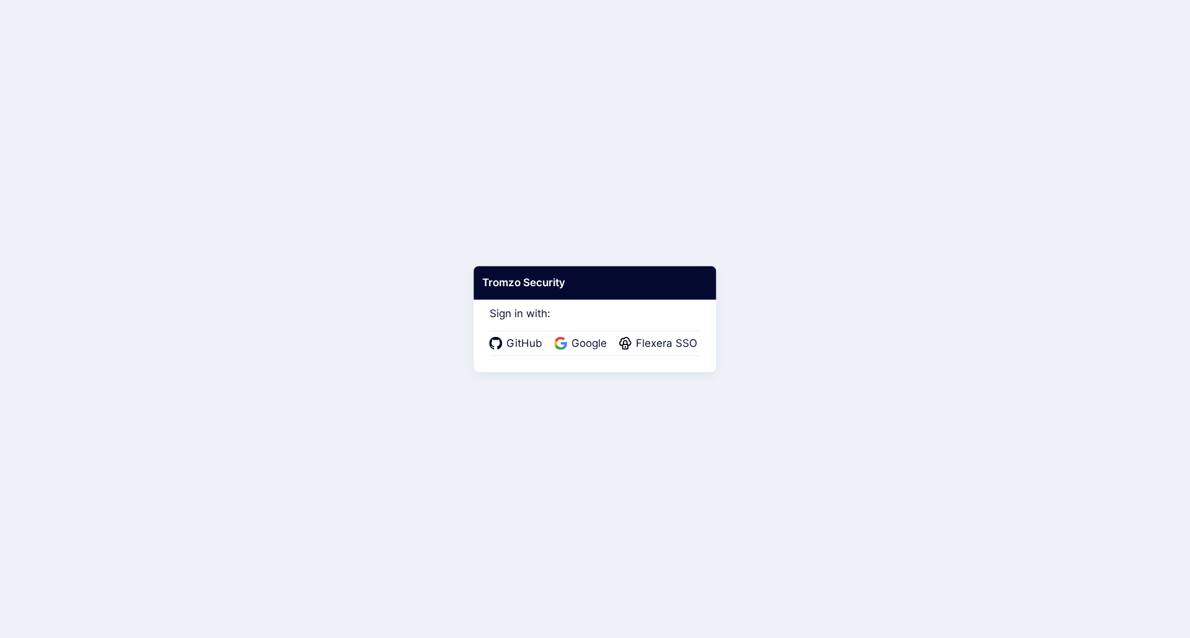 The image size is (1190, 638). Describe the element at coordinates (660, 344) in the screenshot. I see `a: Flexera SSO` at that location.